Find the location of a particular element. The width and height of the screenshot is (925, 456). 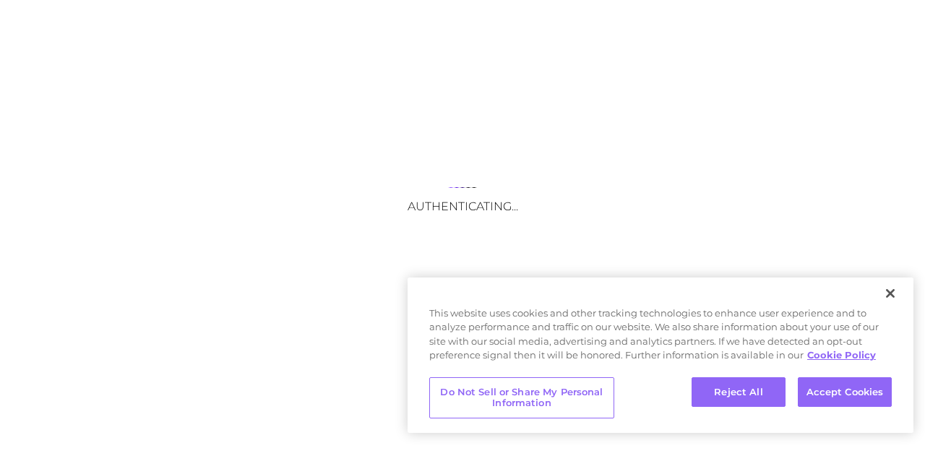

h3: Authenticating... is located at coordinates (463, 206).